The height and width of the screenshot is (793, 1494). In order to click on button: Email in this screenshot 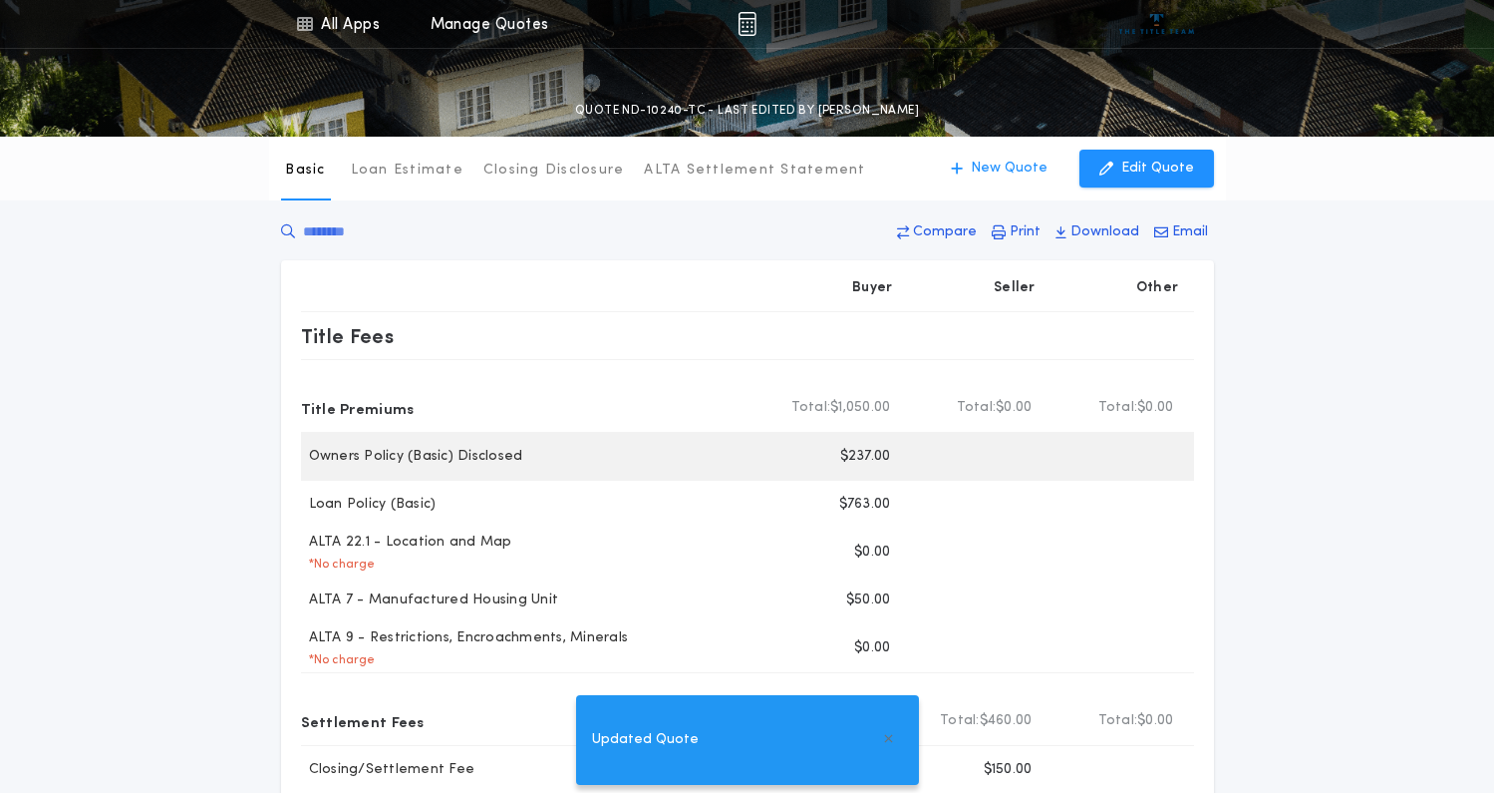, I will do `click(1181, 232)`.